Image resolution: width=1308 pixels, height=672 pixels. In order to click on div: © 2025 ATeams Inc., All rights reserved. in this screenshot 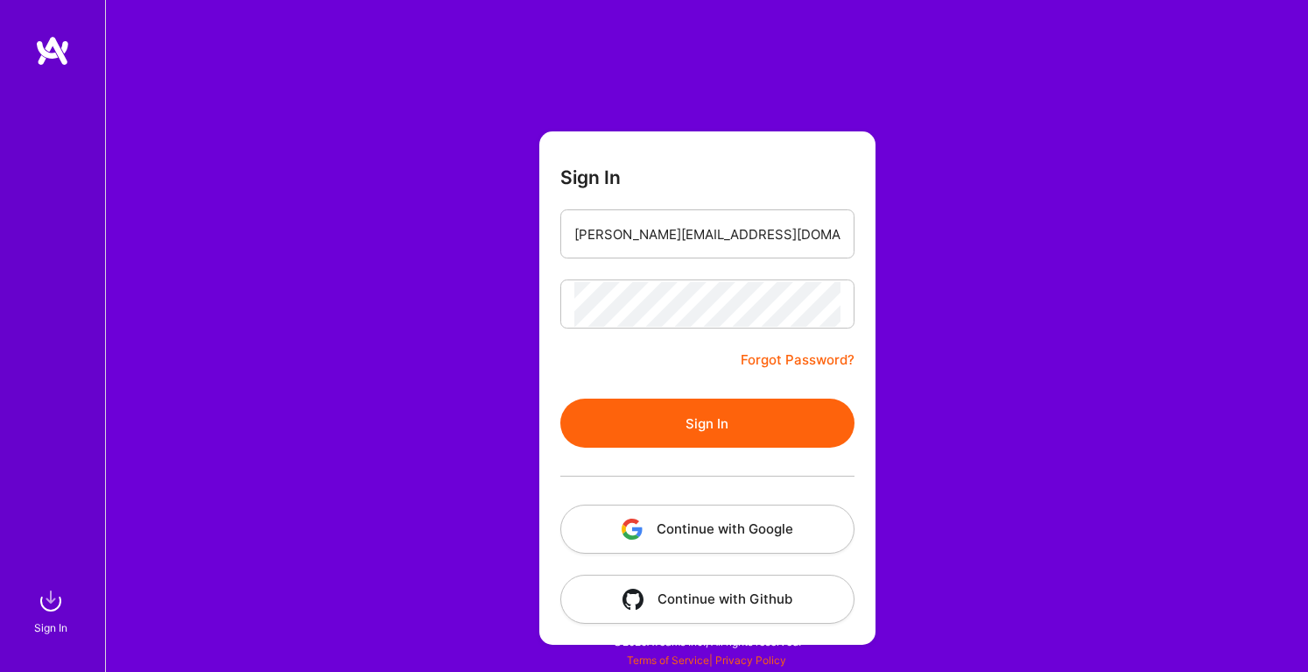, I will do `click(707, 641)`.